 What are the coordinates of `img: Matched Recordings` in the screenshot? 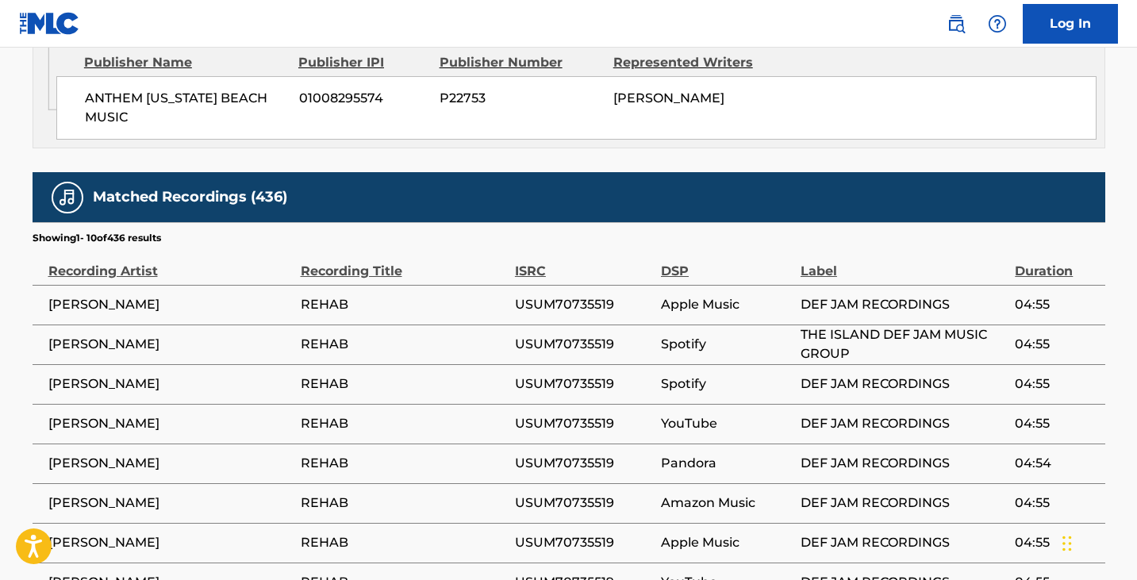 It's located at (67, 198).